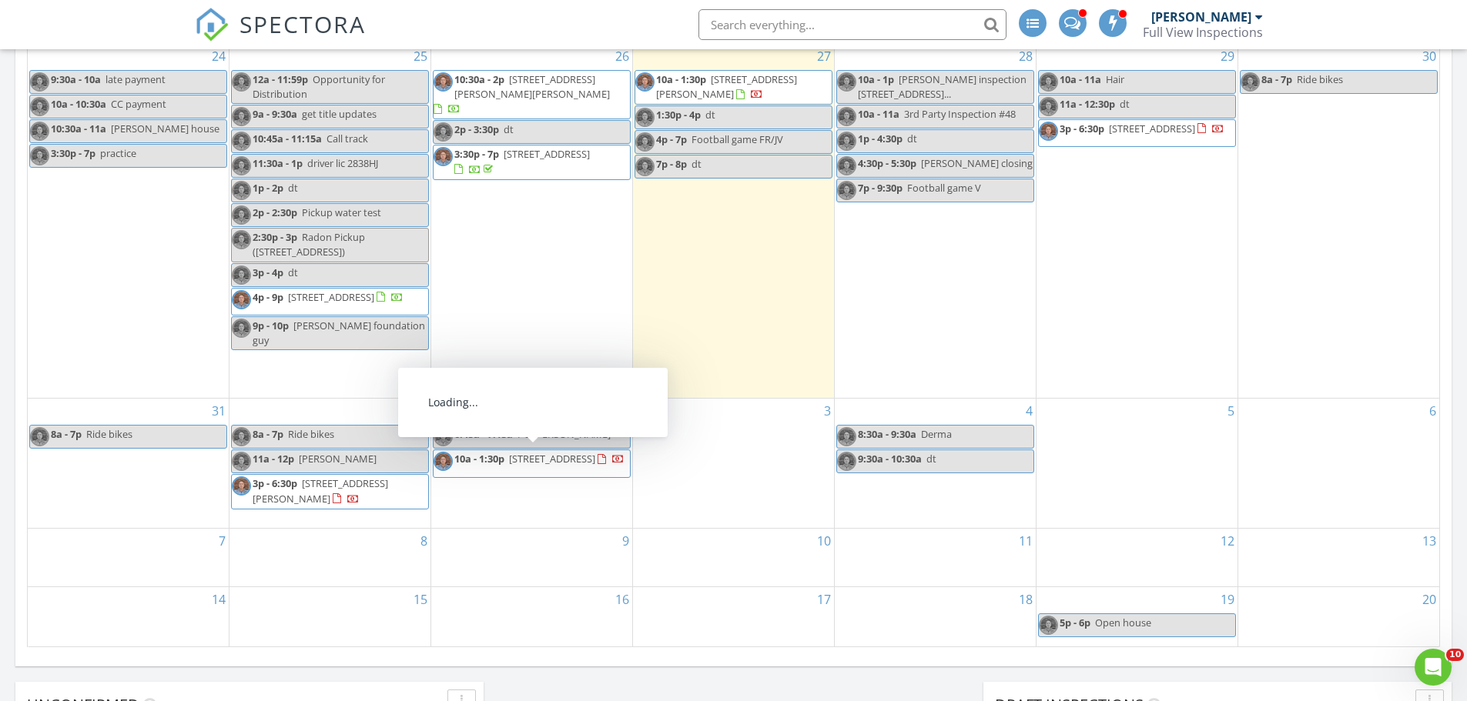 The width and height of the screenshot is (1467, 701). I want to click on span: 10:30a - 2p, so click(479, 79).